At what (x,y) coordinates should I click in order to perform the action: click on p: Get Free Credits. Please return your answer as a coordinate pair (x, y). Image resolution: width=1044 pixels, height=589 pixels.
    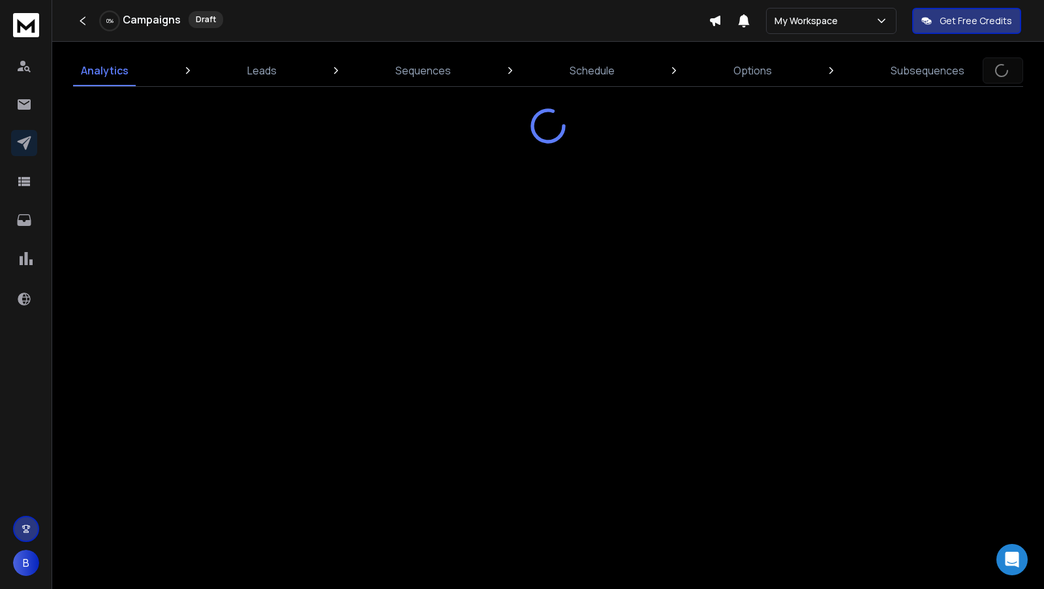
    Looking at the image, I should click on (976, 21).